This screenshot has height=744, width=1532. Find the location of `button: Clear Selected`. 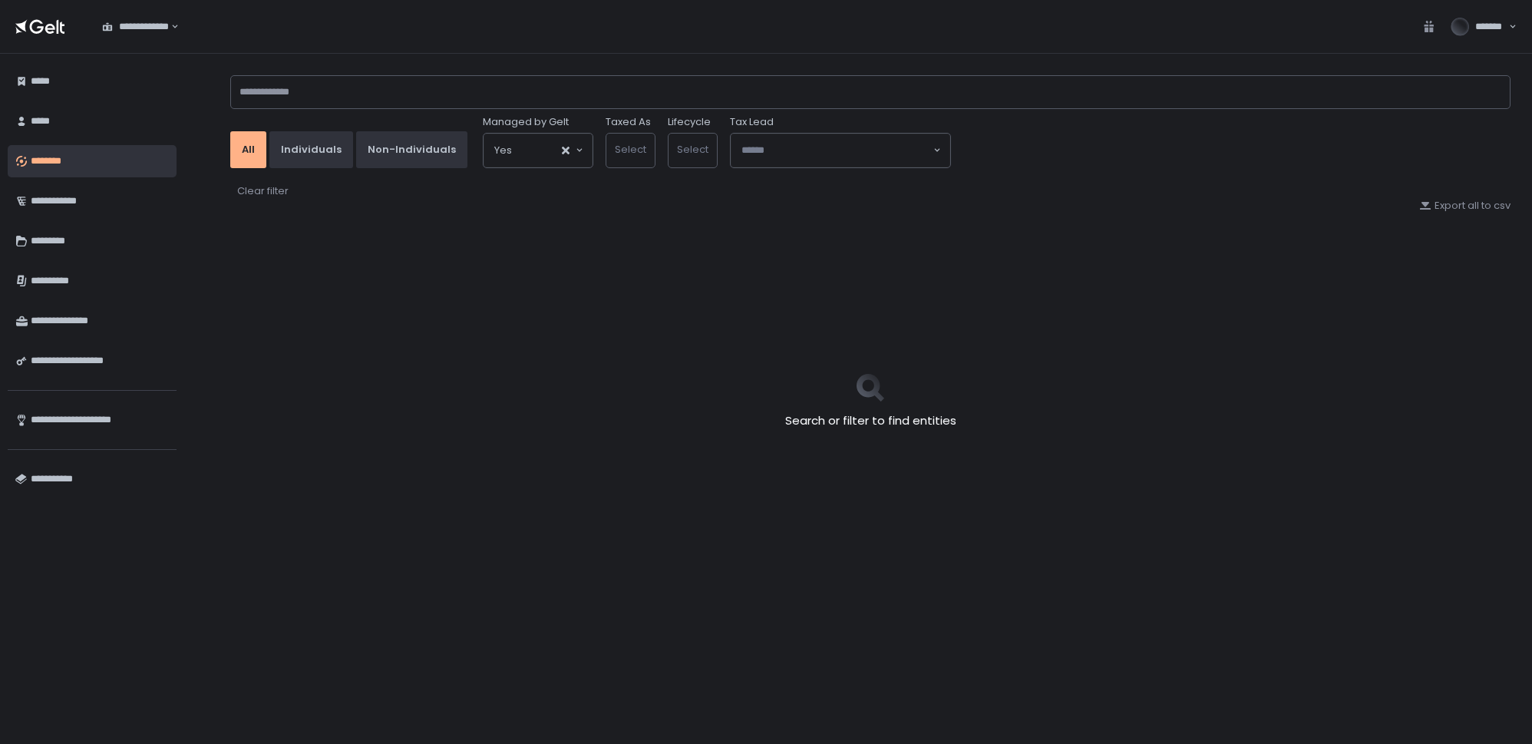

button: Clear Selected is located at coordinates (566, 150).